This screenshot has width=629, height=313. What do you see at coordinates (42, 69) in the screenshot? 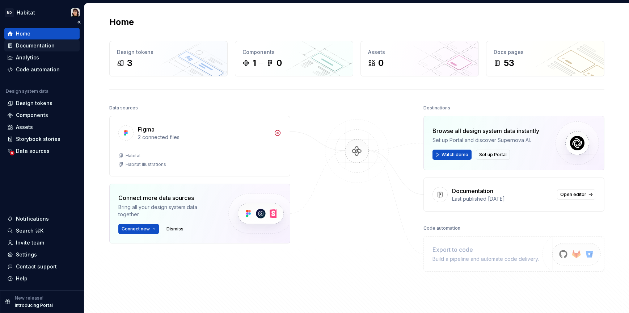
I see `a: Code automation` at bounding box center [42, 69].